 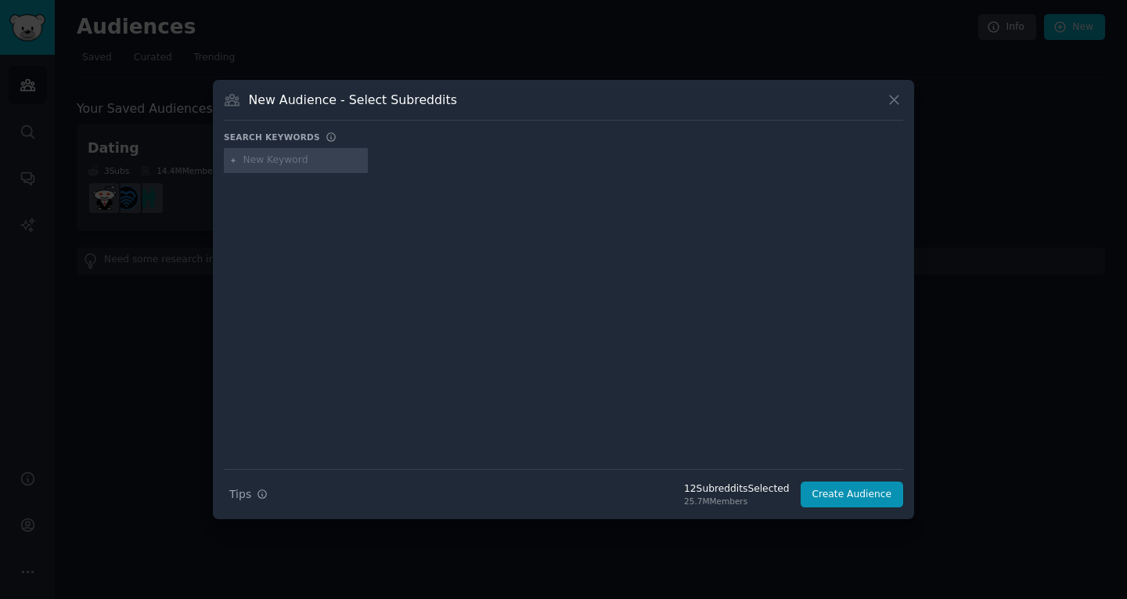 What do you see at coordinates (248, 494) in the screenshot?
I see `button: Tips` at bounding box center [248, 494].